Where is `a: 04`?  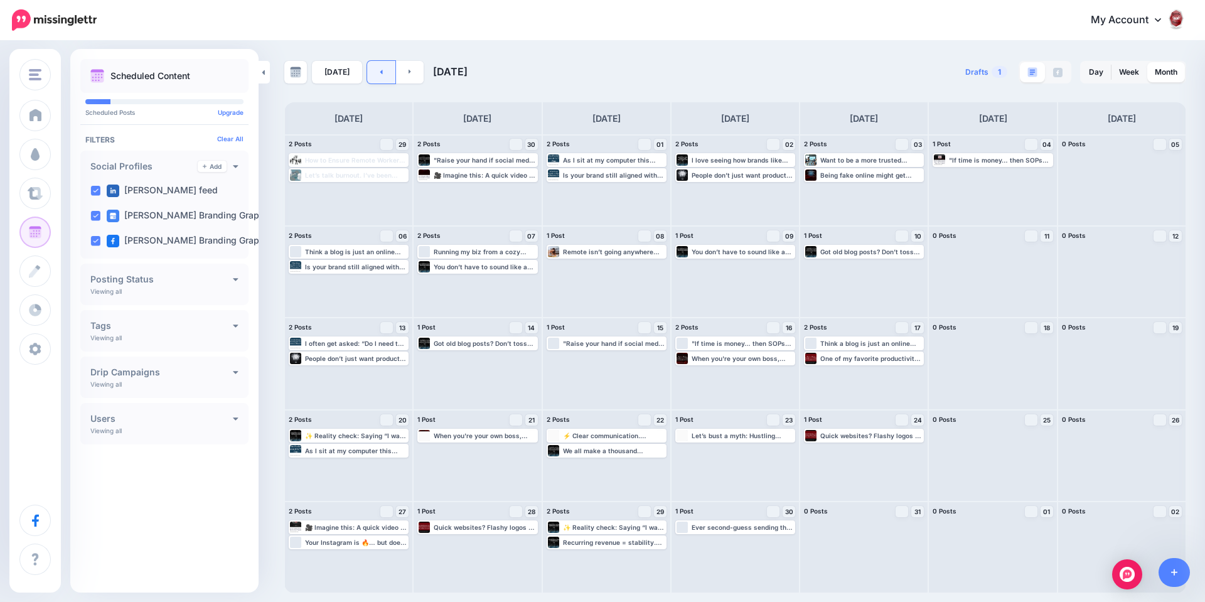
a: 04 is located at coordinates (1047, 144).